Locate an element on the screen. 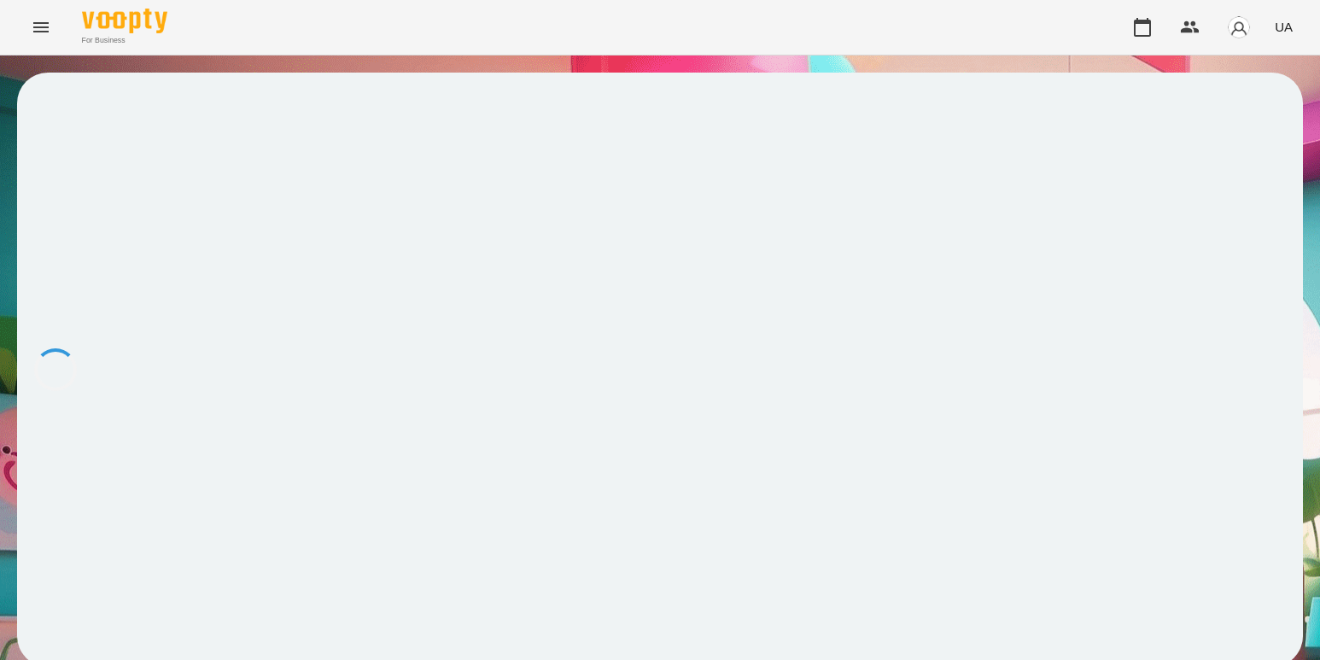 The image size is (1320, 660). span: UA is located at coordinates (1283, 26).